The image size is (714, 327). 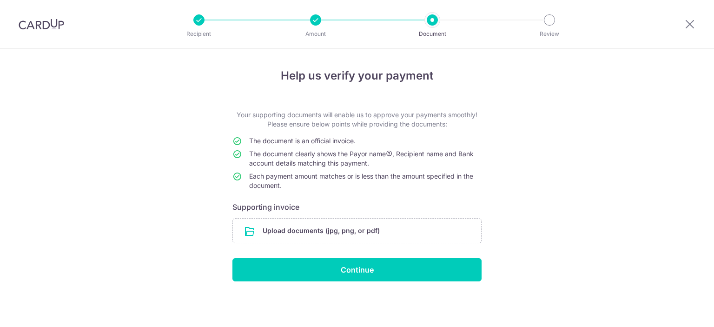 I want to click on p: Review, so click(x=550, y=34).